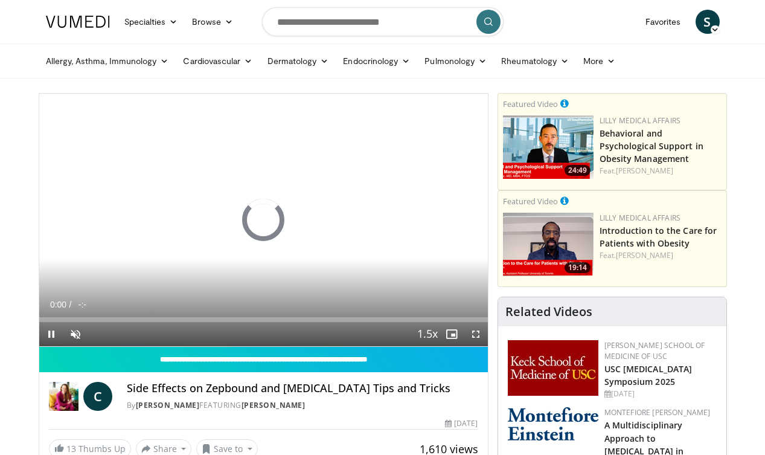 This screenshot has width=765, height=455. Describe the element at coordinates (548, 244) in the screenshot. I see `a: 19:14` at that location.